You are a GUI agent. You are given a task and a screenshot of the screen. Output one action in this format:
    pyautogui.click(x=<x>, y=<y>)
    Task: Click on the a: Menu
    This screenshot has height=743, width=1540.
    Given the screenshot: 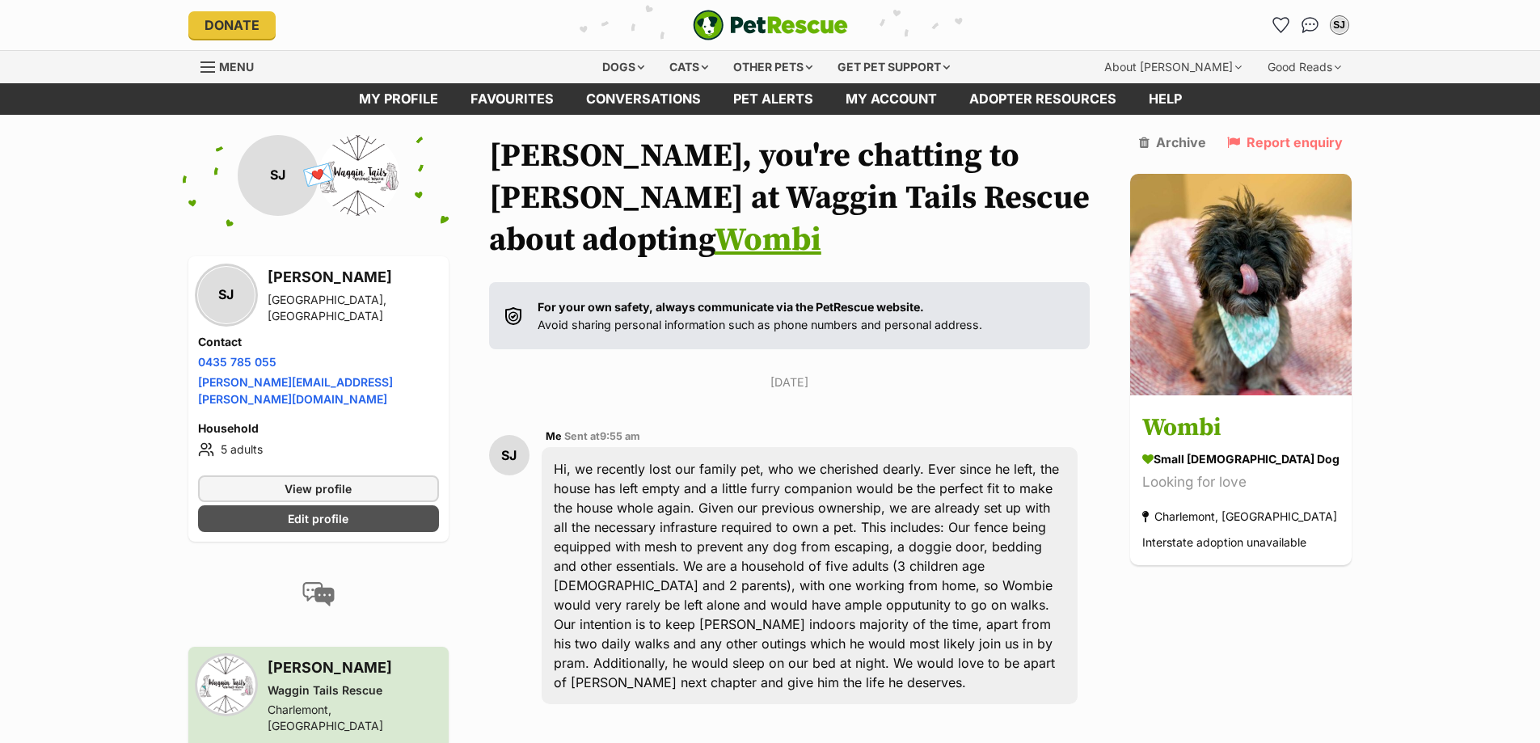 What is the action you would take?
    pyautogui.click(x=233, y=65)
    